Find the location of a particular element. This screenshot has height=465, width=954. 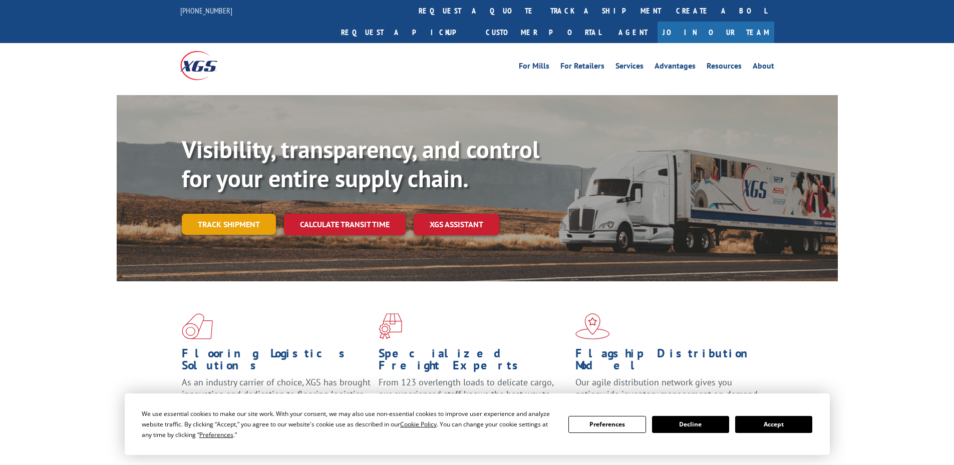

a: Track shipment is located at coordinates (229, 224).